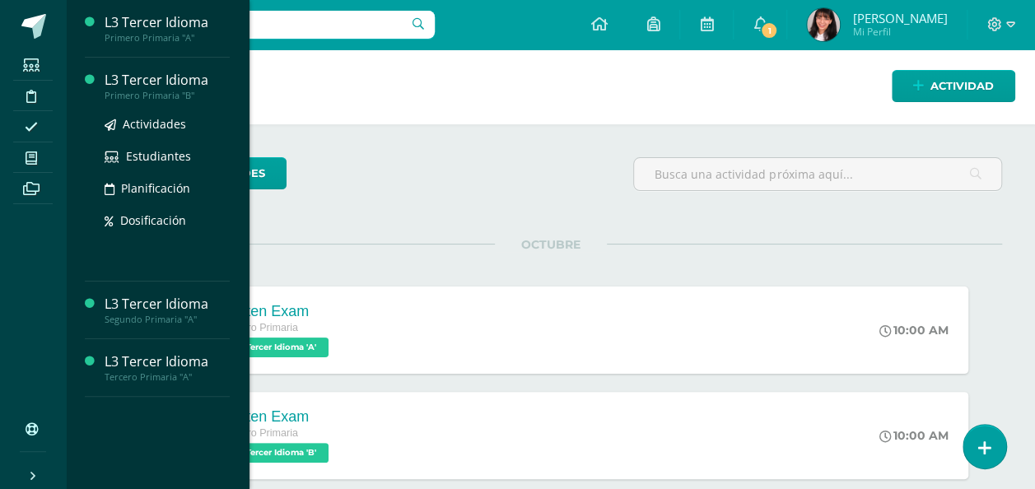 Image resolution: width=1035 pixels, height=489 pixels. Describe the element at coordinates (962, 86) in the screenshot. I see `span: Actividad` at that location.